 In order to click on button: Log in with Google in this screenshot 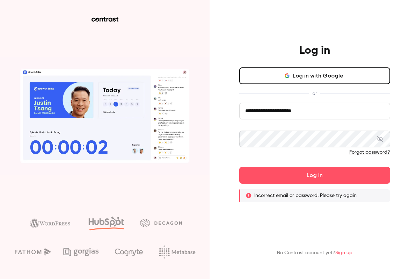, I will do `click(315, 76)`.